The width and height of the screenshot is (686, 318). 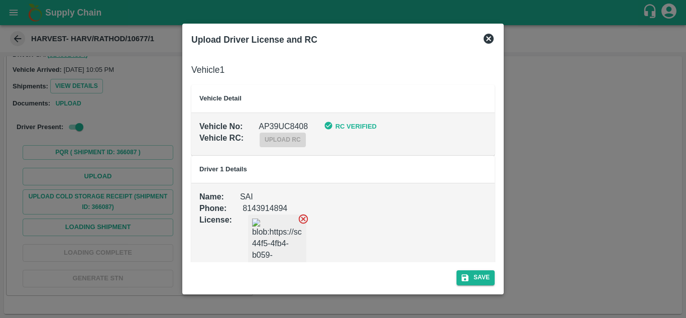 What do you see at coordinates (223, 169) in the screenshot?
I see `b: Driver 1 Details` at bounding box center [223, 169].